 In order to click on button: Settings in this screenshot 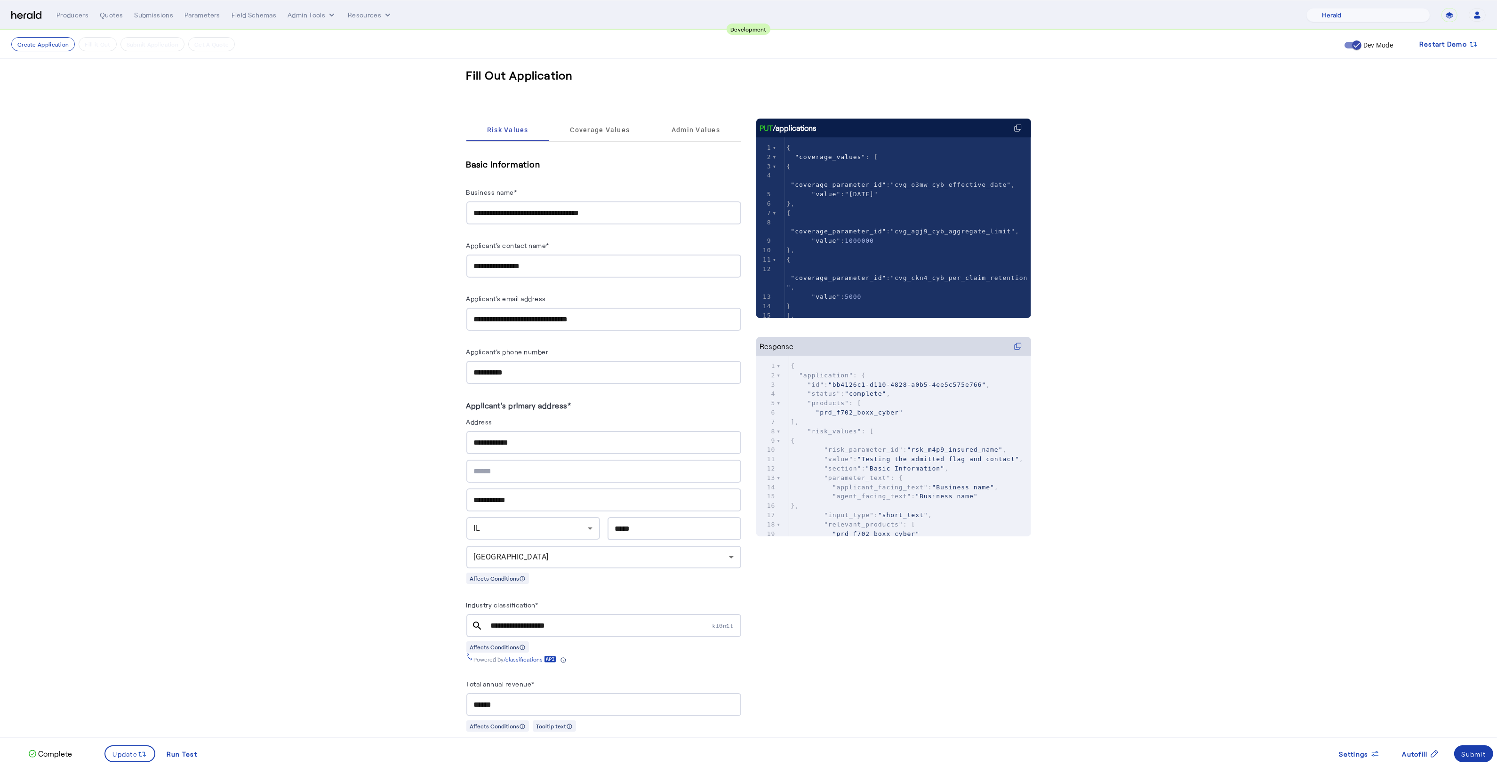, I will do `click(1359, 754)`.